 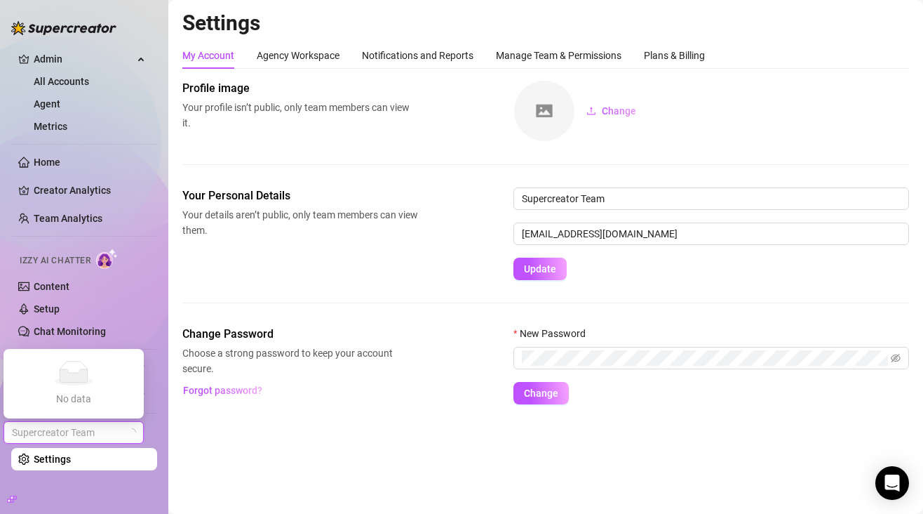 I want to click on span: Your details aren’t public, only team members can view them., so click(x=300, y=222).